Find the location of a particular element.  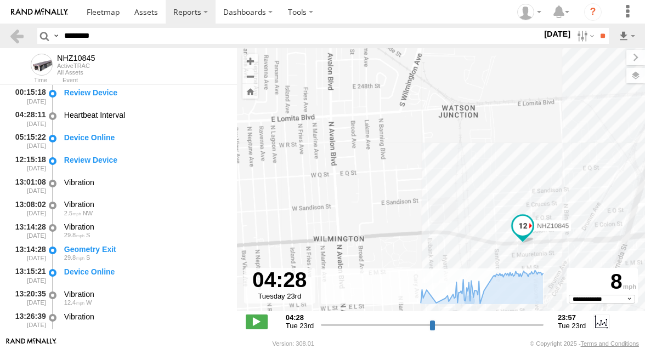

img: rand-logo.svg is located at coordinates (39, 12).